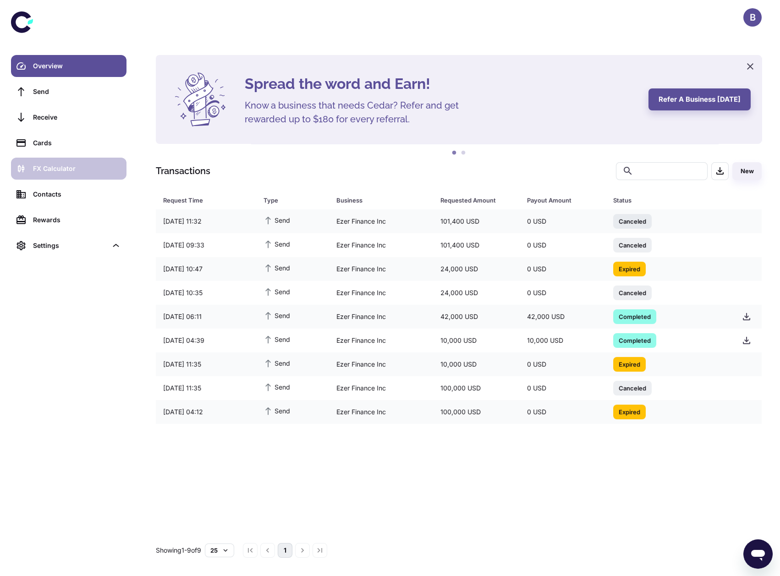 Image resolution: width=780 pixels, height=576 pixels. Describe the element at coordinates (69, 92) in the screenshot. I see `a: Send` at that location.